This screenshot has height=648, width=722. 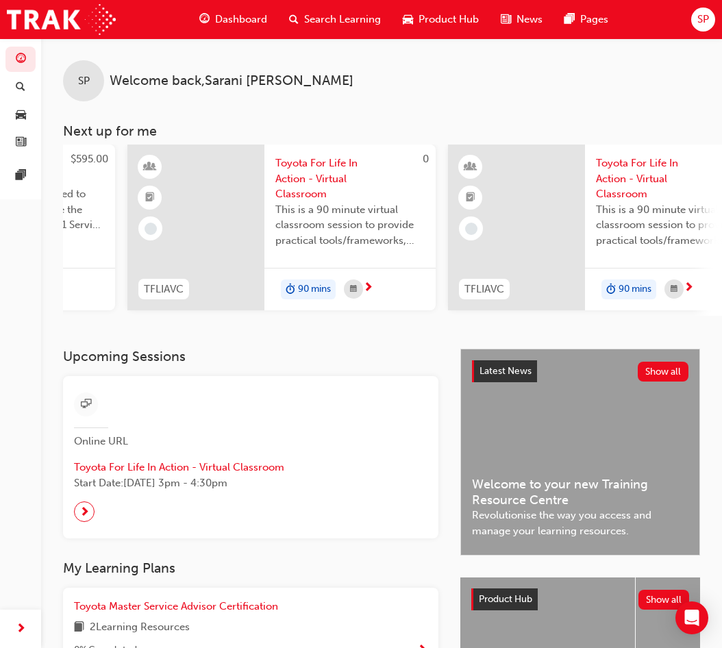 I want to click on button: SP, so click(x=703, y=19).